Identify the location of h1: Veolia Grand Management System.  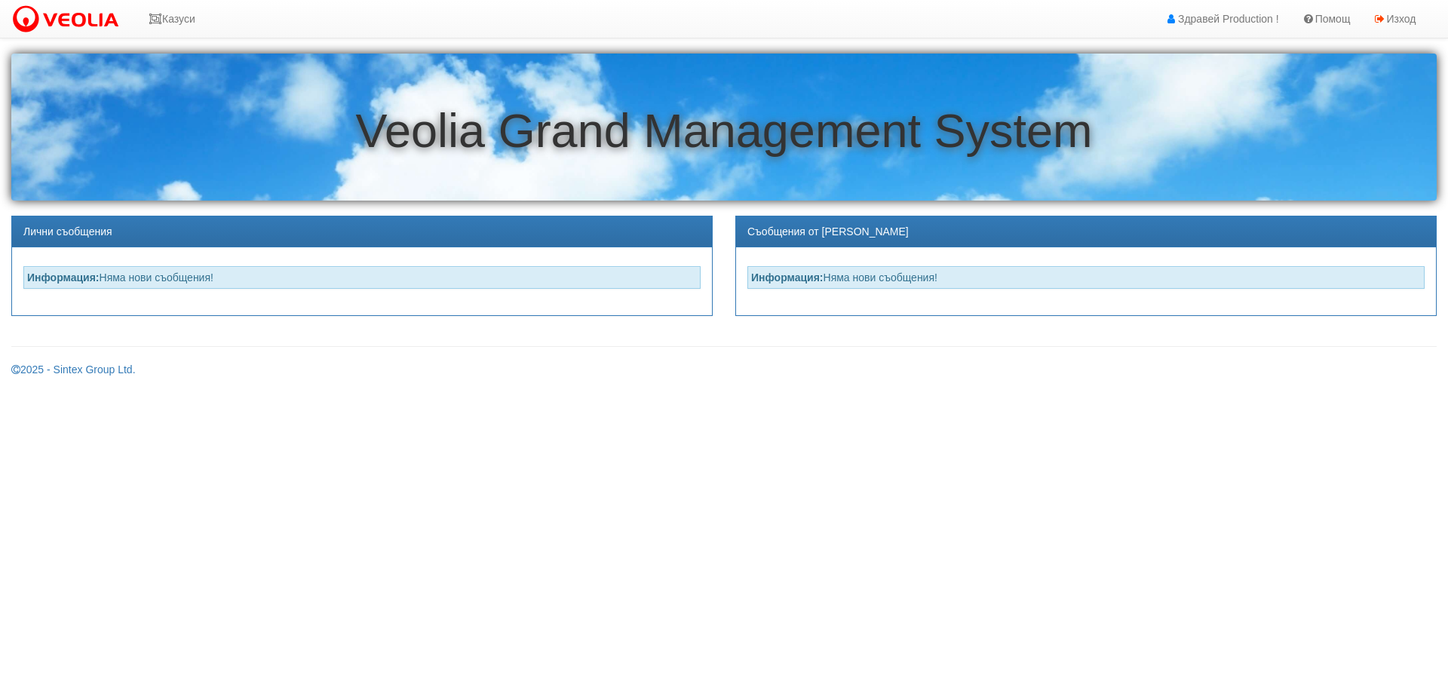
(724, 130).